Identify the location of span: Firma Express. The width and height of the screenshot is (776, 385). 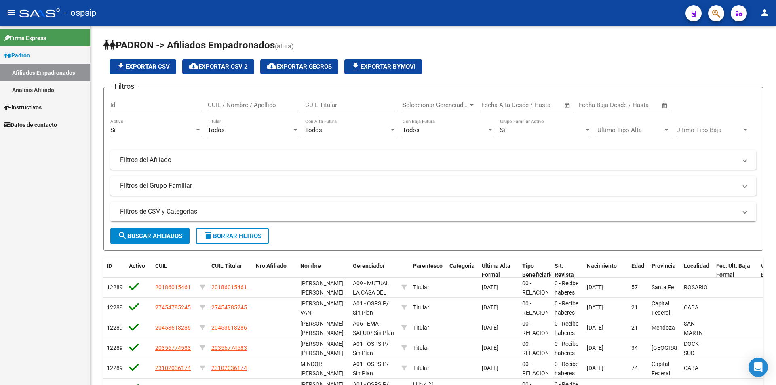
(25, 38).